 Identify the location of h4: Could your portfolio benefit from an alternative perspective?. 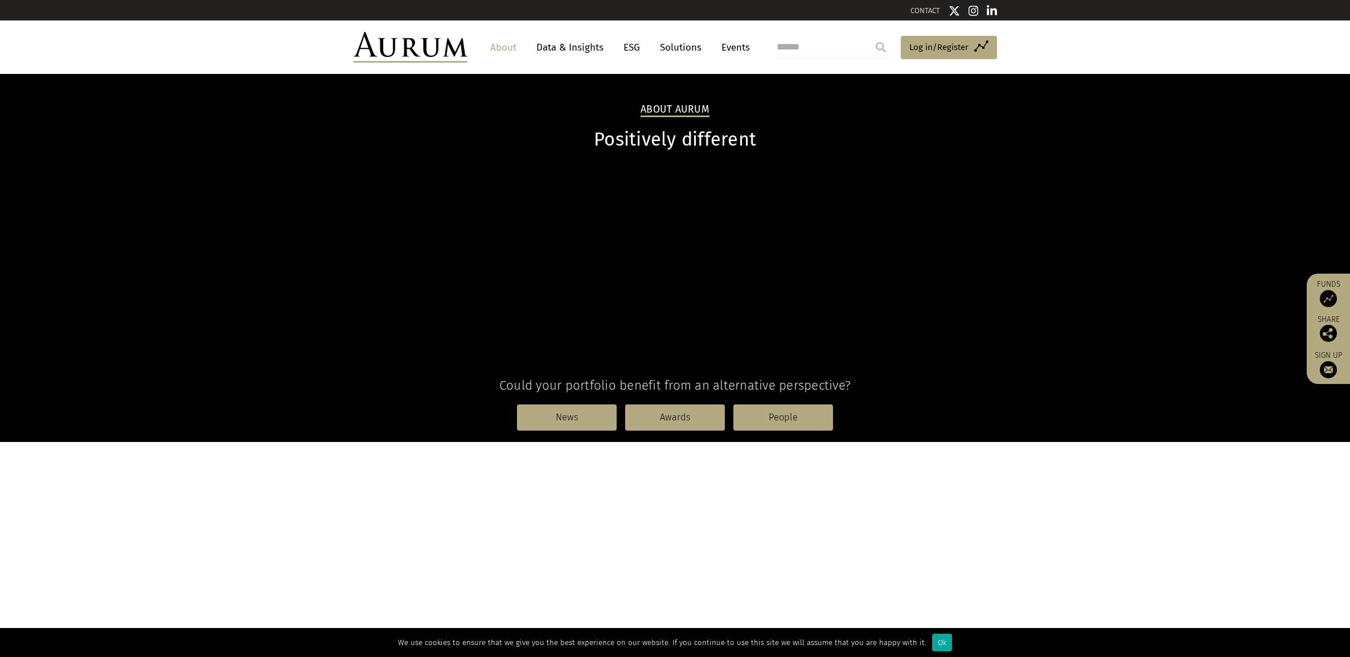
(675, 385).